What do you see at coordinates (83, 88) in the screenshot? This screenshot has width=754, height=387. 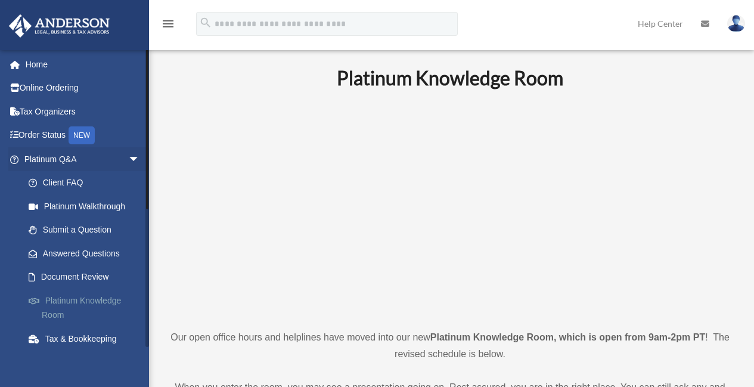 I see `a: Online Ordering` at bounding box center [83, 88].